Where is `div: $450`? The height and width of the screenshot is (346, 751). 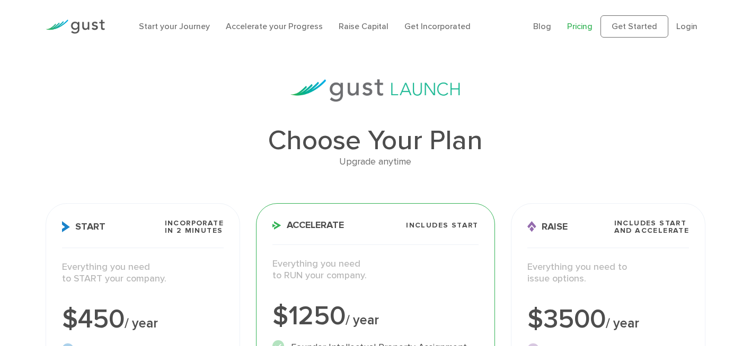
div: $450 is located at coordinates (143, 320).